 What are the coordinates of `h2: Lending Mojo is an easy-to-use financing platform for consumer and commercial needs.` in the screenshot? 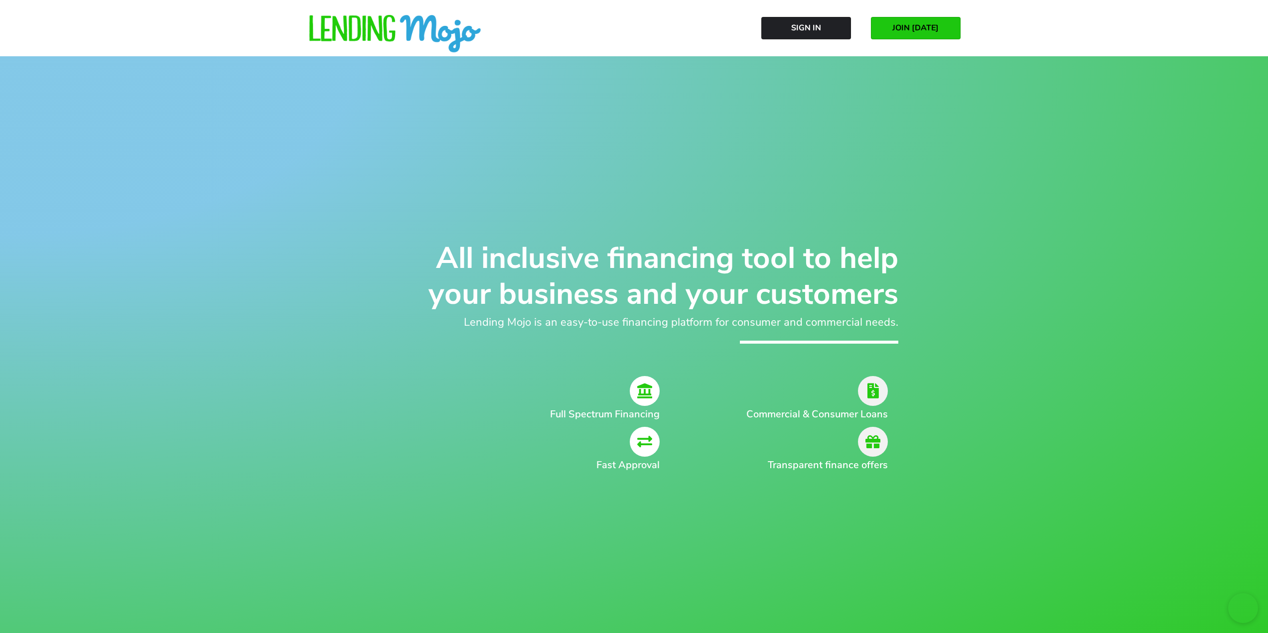 It's located at (634, 322).